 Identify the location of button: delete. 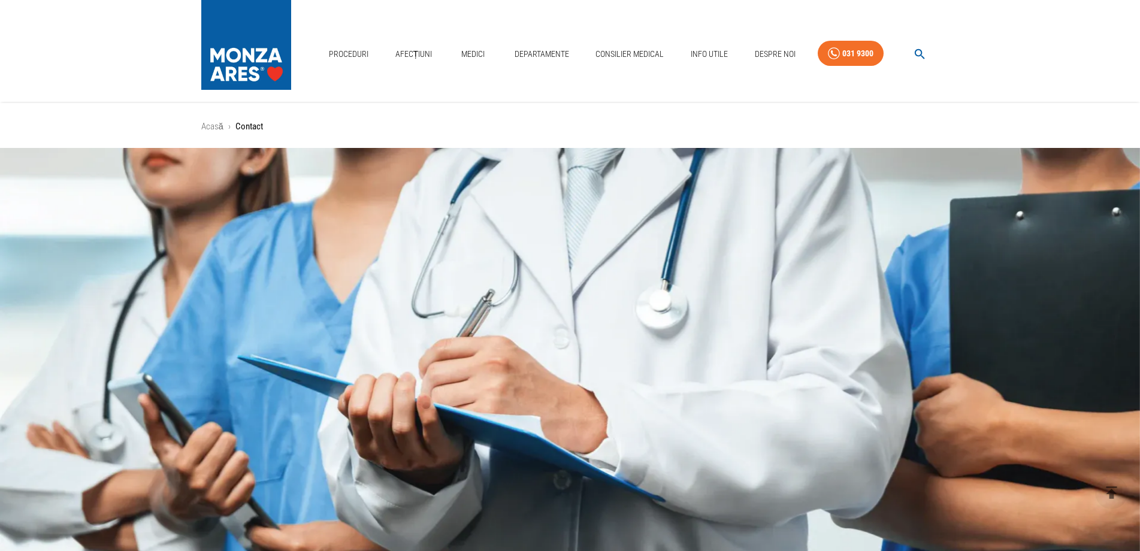
(1111, 493).